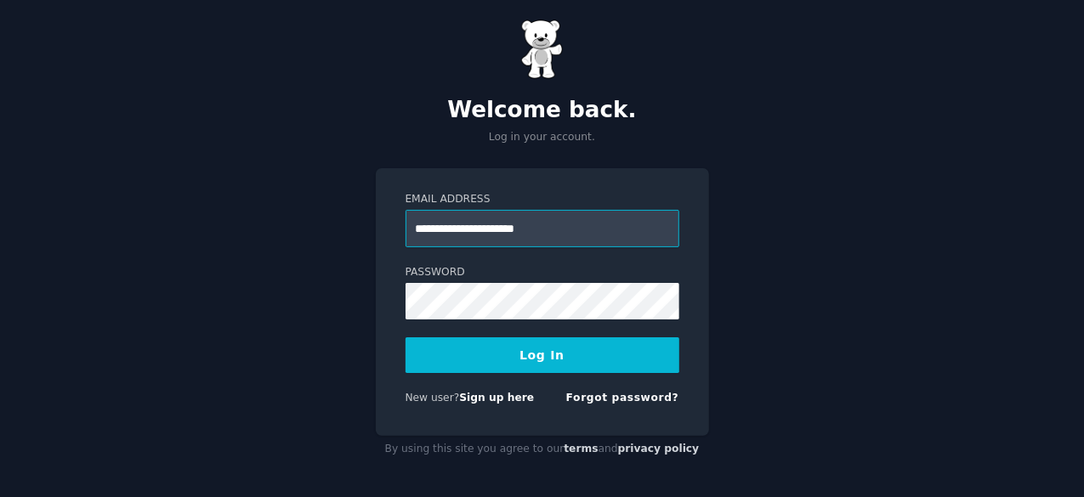 The height and width of the screenshot is (497, 1084). What do you see at coordinates (581, 449) in the screenshot?
I see `a: terms` at bounding box center [581, 449].